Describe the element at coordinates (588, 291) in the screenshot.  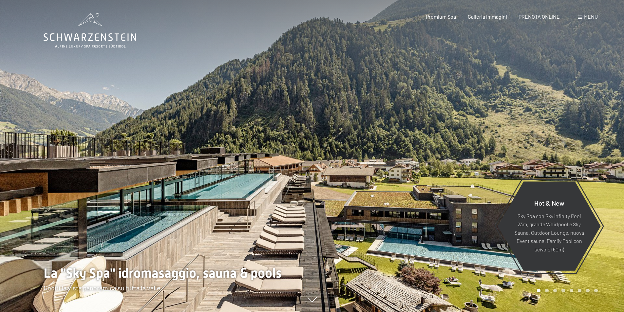
I see `div: Carousel Page 7` at that location.